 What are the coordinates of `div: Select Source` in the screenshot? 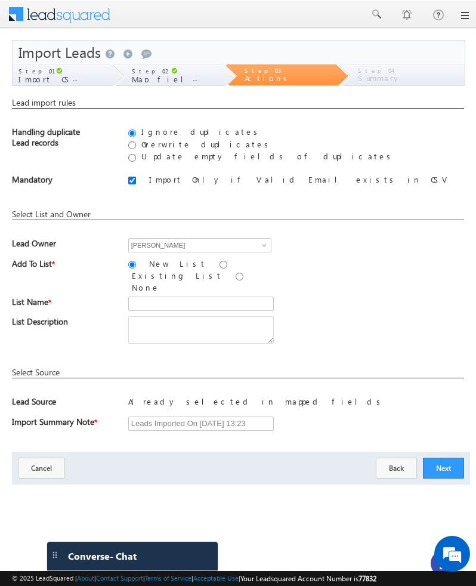 It's located at (238, 372).